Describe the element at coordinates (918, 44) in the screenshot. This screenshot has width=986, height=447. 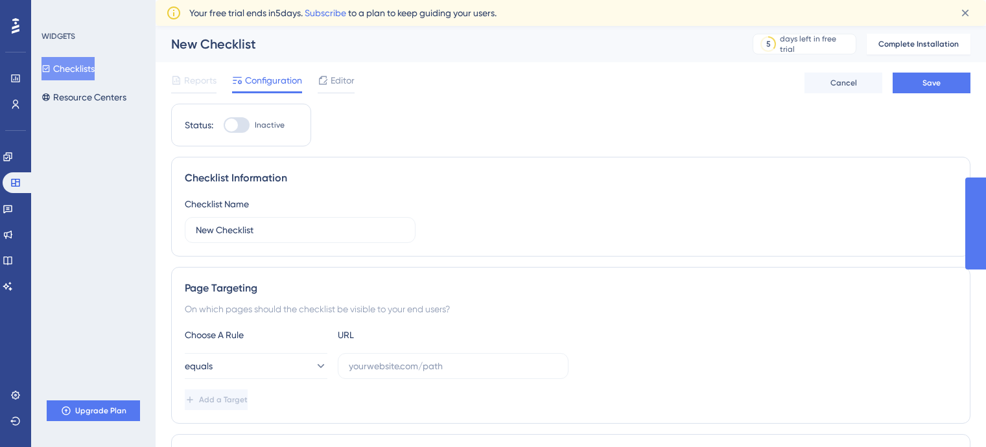
I see `button: Complete Installation` at that location.